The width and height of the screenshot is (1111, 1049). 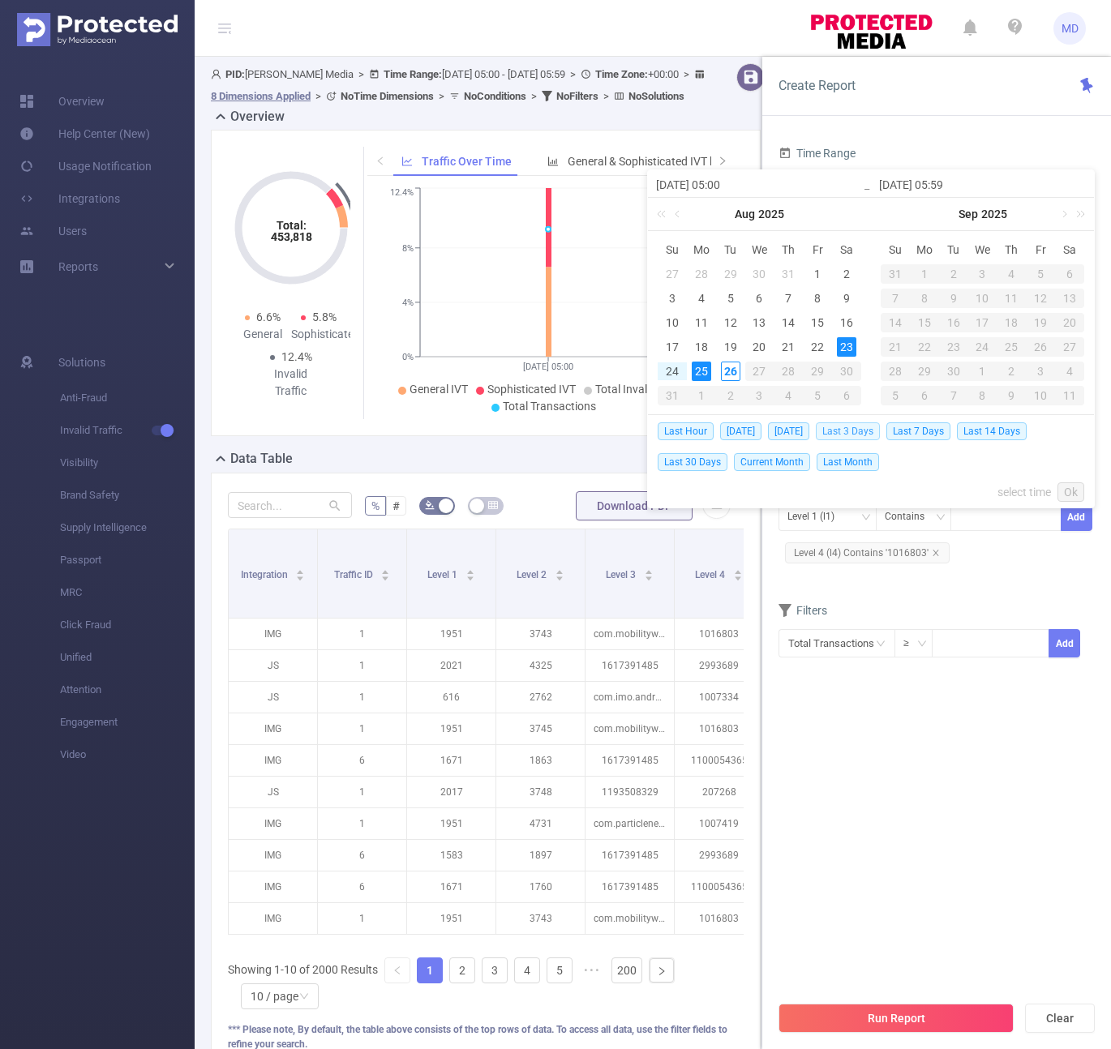 I want to click on u: 8 Dimensions Applied, so click(x=260, y=96).